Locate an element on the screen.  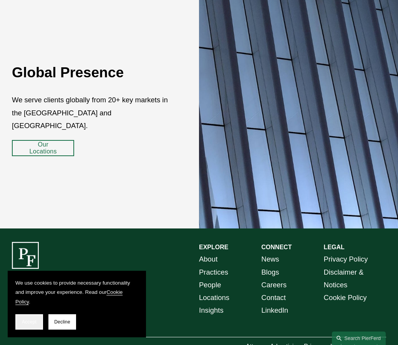
a: Blogs is located at coordinates (270, 272).